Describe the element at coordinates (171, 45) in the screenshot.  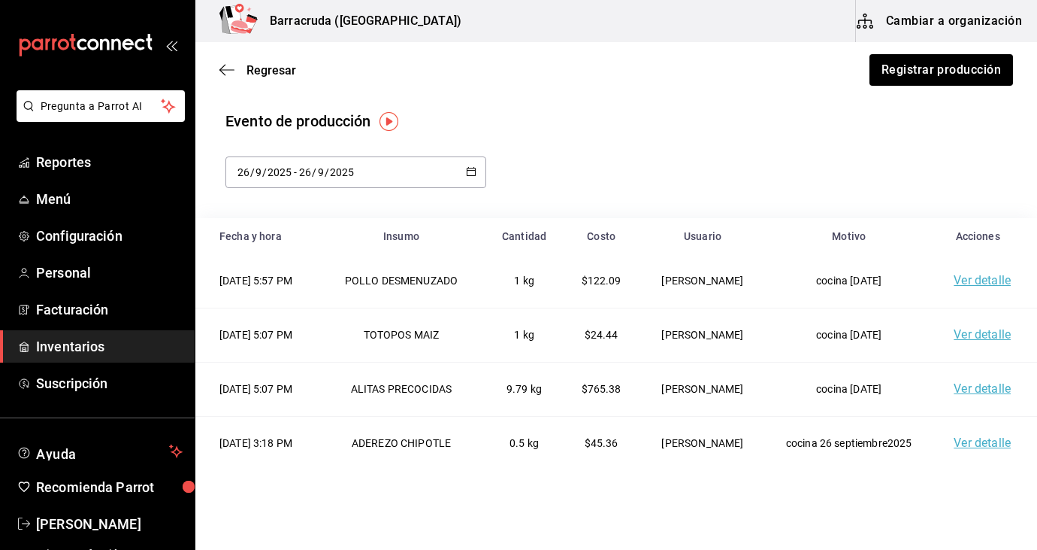
I see `button: open_drawer_menu` at that location.